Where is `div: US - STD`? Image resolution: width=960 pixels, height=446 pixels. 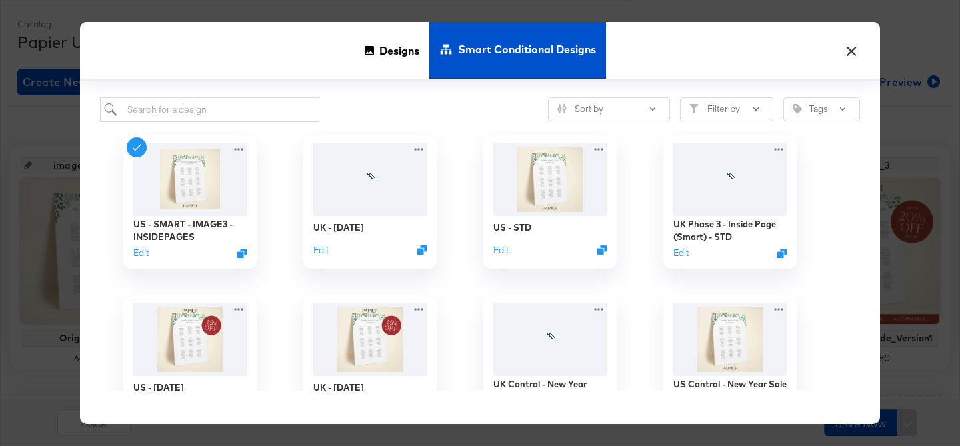
div: US - STD is located at coordinates (512, 227).